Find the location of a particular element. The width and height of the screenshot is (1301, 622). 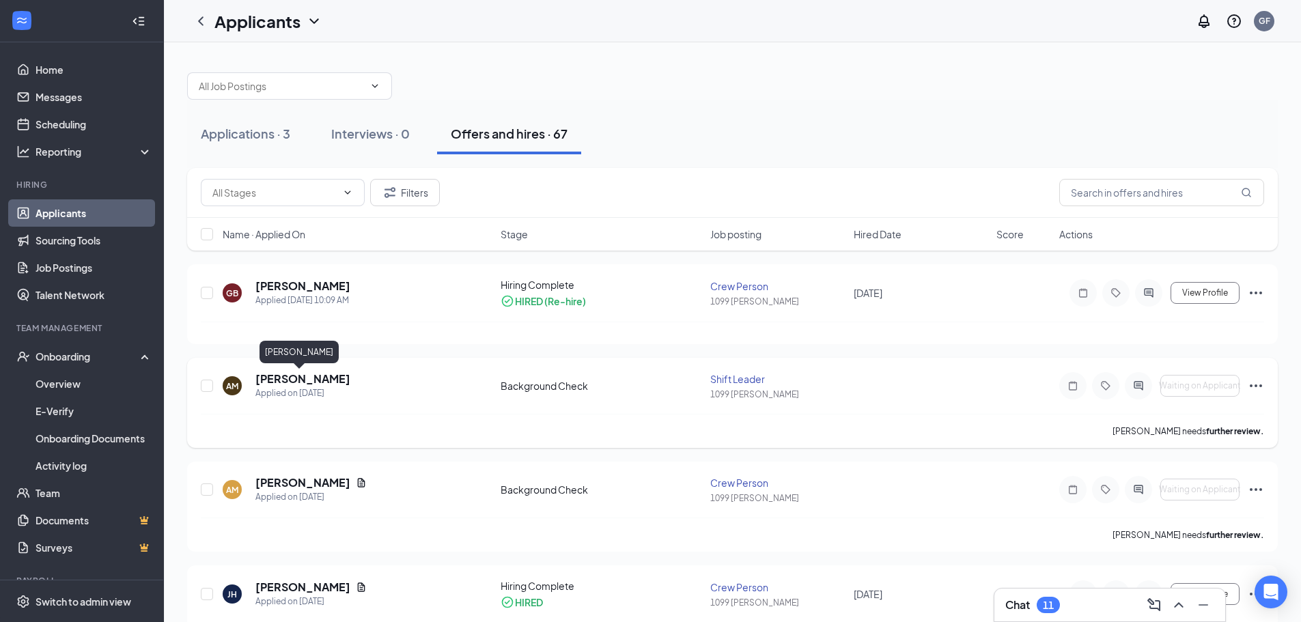

a: Team is located at coordinates (94, 493).